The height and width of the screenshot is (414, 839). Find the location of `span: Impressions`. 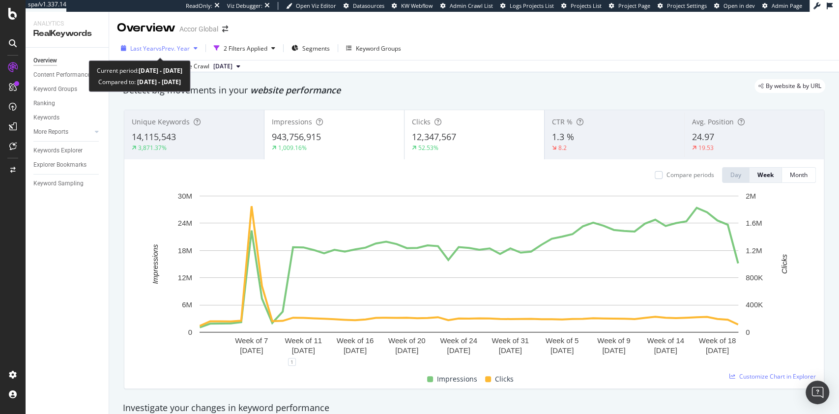

span: Impressions is located at coordinates (292, 121).